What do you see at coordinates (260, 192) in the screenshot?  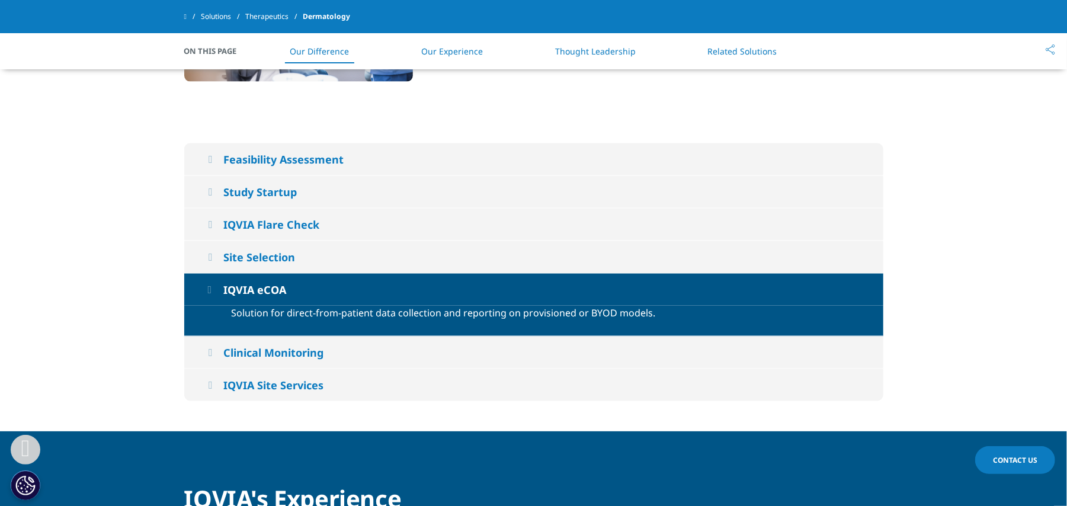 I see `div: Study Startup` at bounding box center [260, 192].